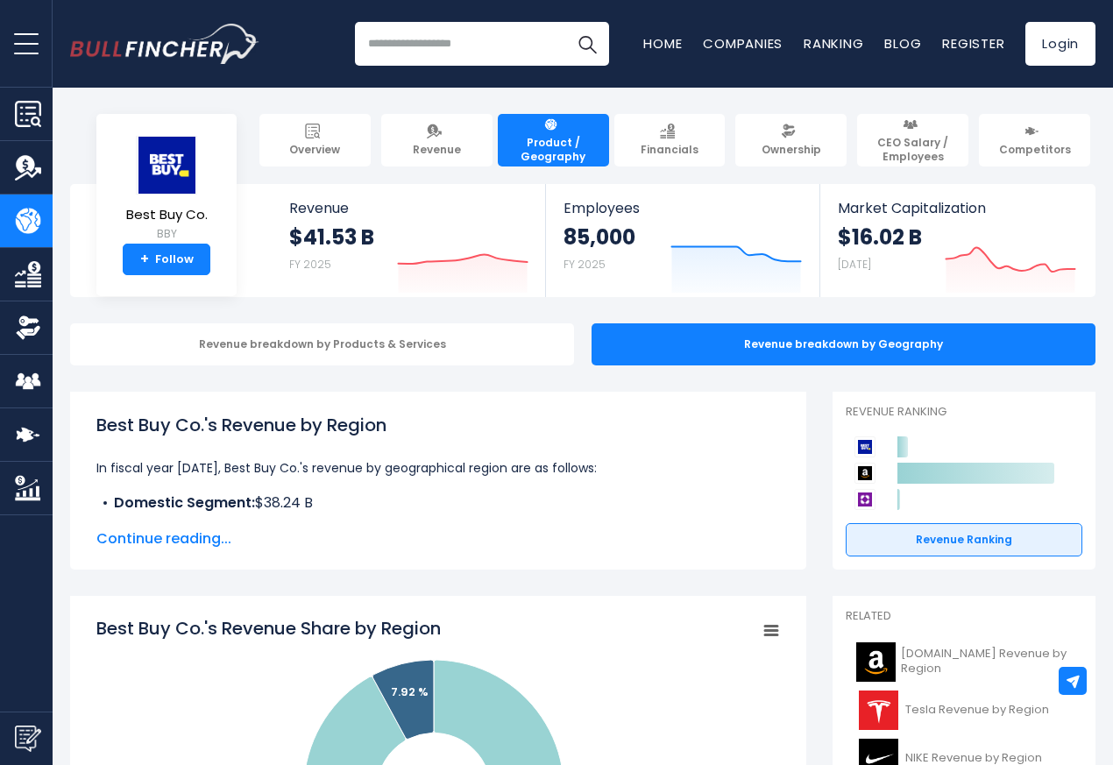  What do you see at coordinates (438, 539) in the screenshot?
I see `span: Continue reading...` at bounding box center [438, 539].